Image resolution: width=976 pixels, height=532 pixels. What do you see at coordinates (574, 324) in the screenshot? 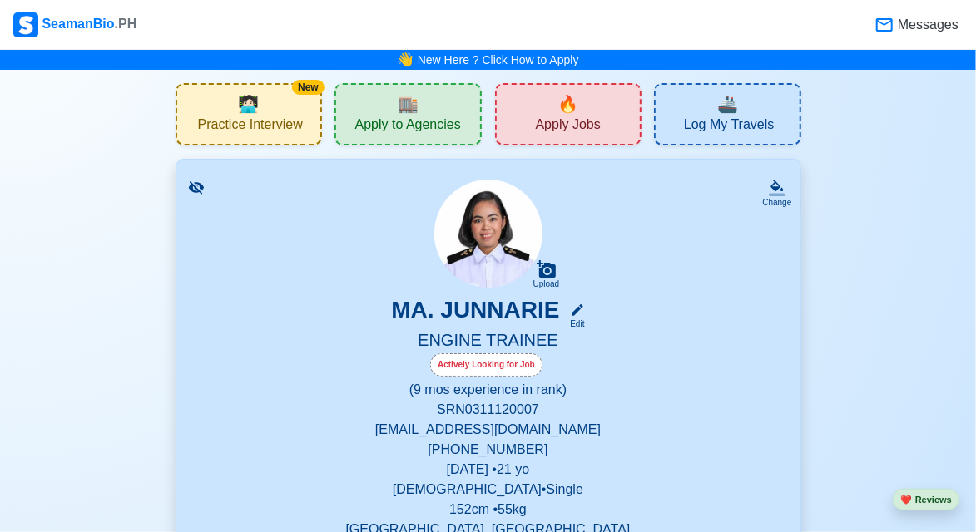
I see `div: Edit` at bounding box center [574, 324].